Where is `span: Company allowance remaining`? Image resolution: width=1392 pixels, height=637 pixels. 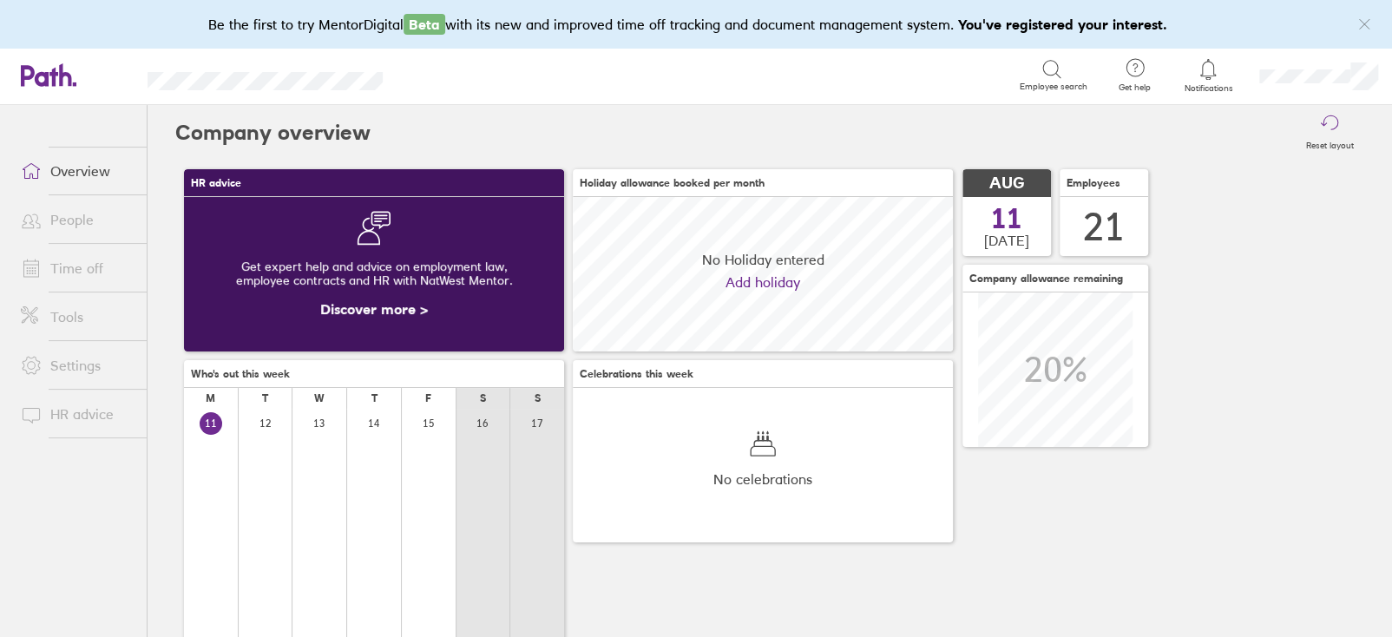
span: Company allowance remaining is located at coordinates (1046, 279).